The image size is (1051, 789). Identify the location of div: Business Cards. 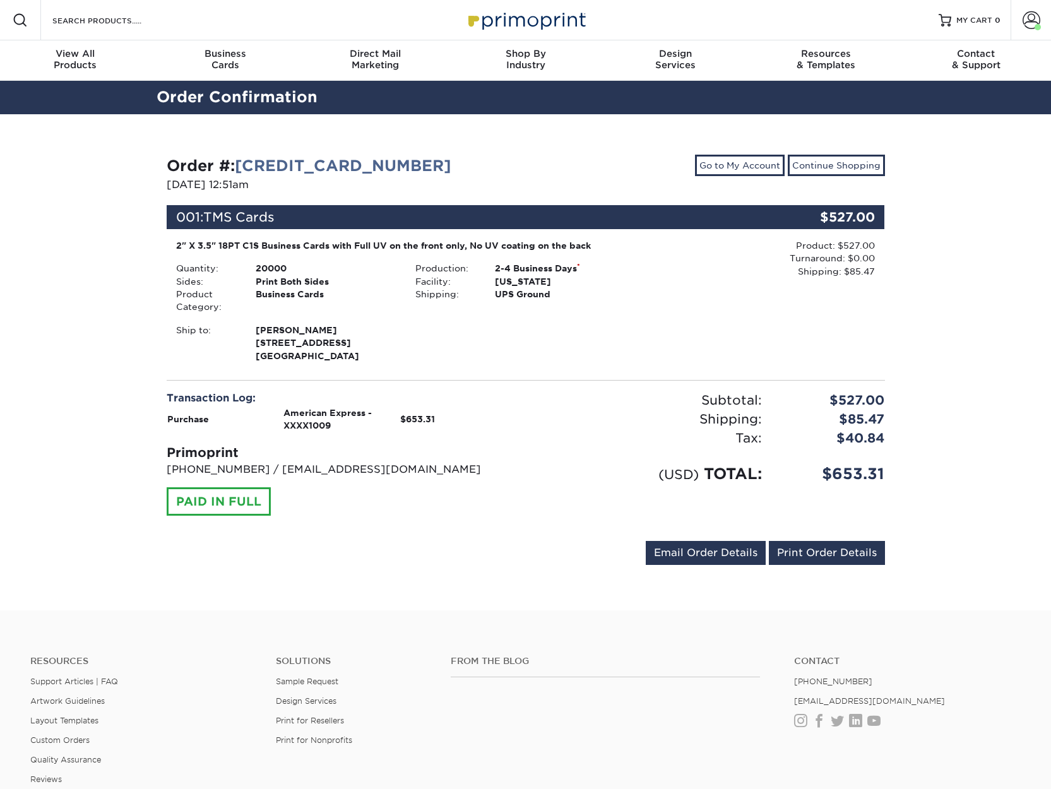
(326, 300).